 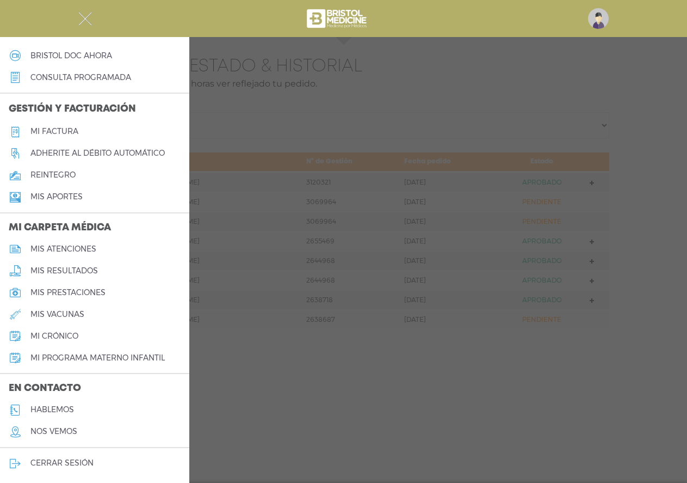 I want to click on h5: consulta programada, so click(x=81, y=77).